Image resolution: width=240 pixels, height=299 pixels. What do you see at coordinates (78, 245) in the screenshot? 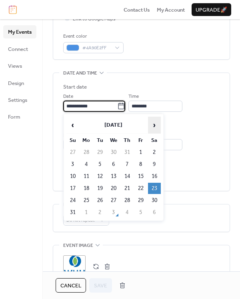
I see `span: Event image` at bounding box center [78, 245].